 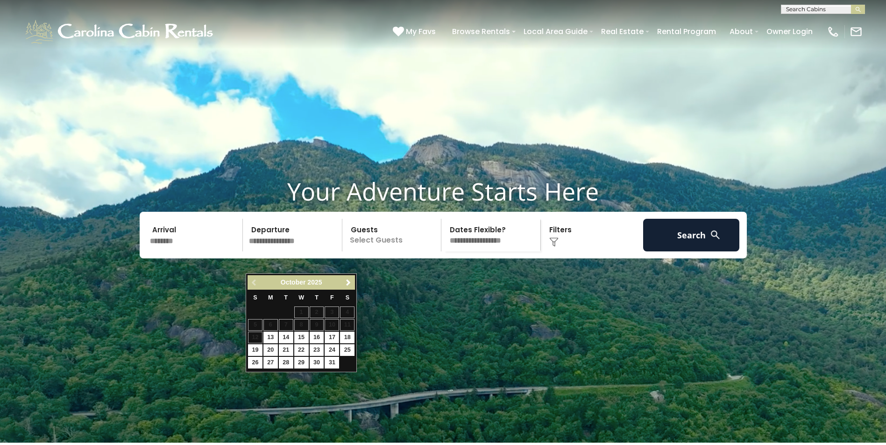 I want to click on span: Wednesday, so click(x=301, y=298).